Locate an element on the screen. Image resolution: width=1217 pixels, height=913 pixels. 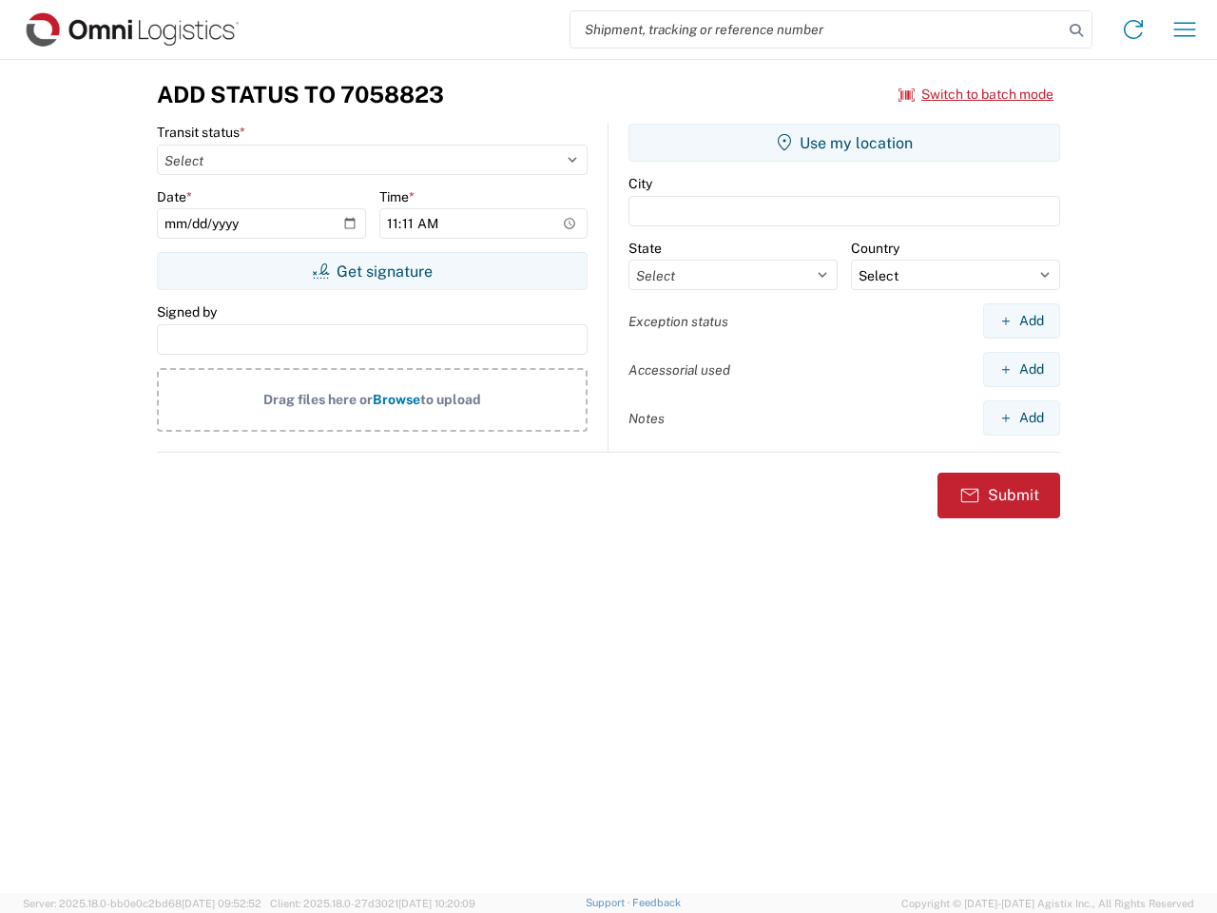
h3: Add Status to 7058823 is located at coordinates (300, 94).